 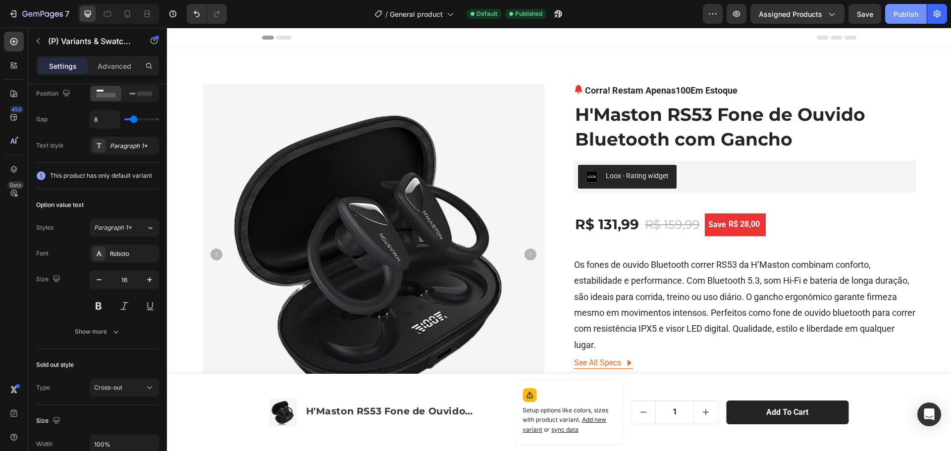 What do you see at coordinates (133, 254) in the screenshot?
I see `div: Roboto` at bounding box center [133, 254].